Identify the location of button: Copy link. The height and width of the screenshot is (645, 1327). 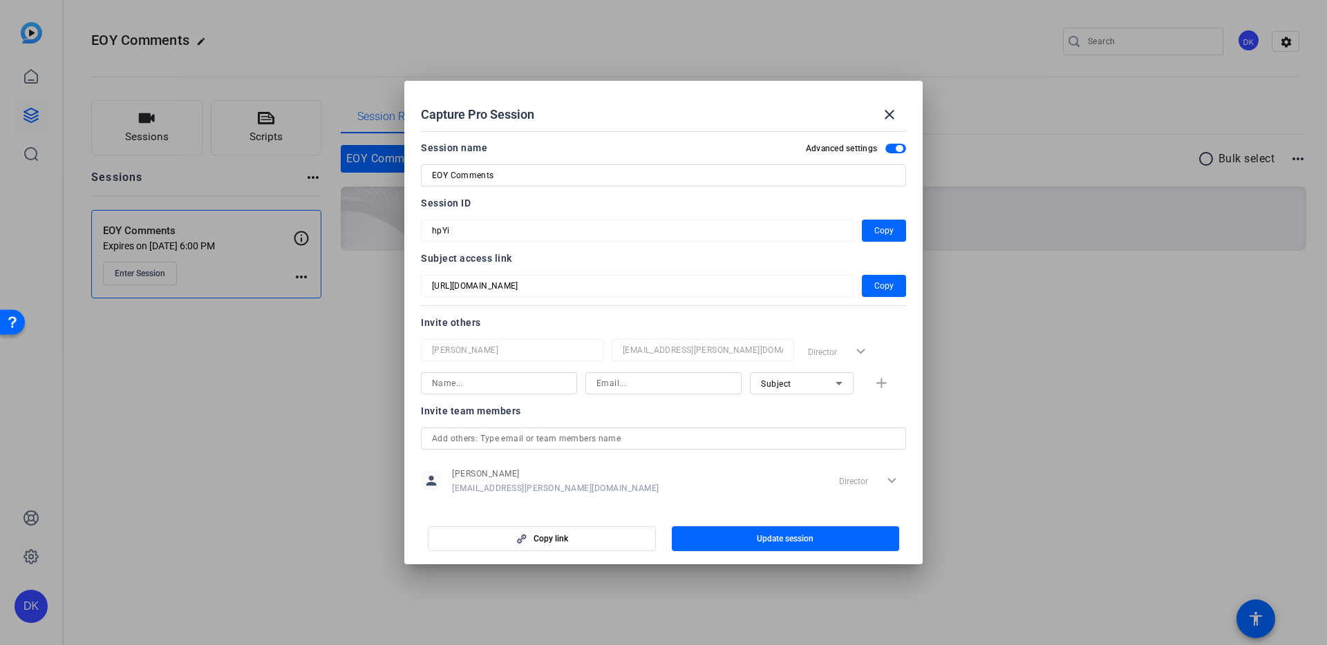
(542, 539).